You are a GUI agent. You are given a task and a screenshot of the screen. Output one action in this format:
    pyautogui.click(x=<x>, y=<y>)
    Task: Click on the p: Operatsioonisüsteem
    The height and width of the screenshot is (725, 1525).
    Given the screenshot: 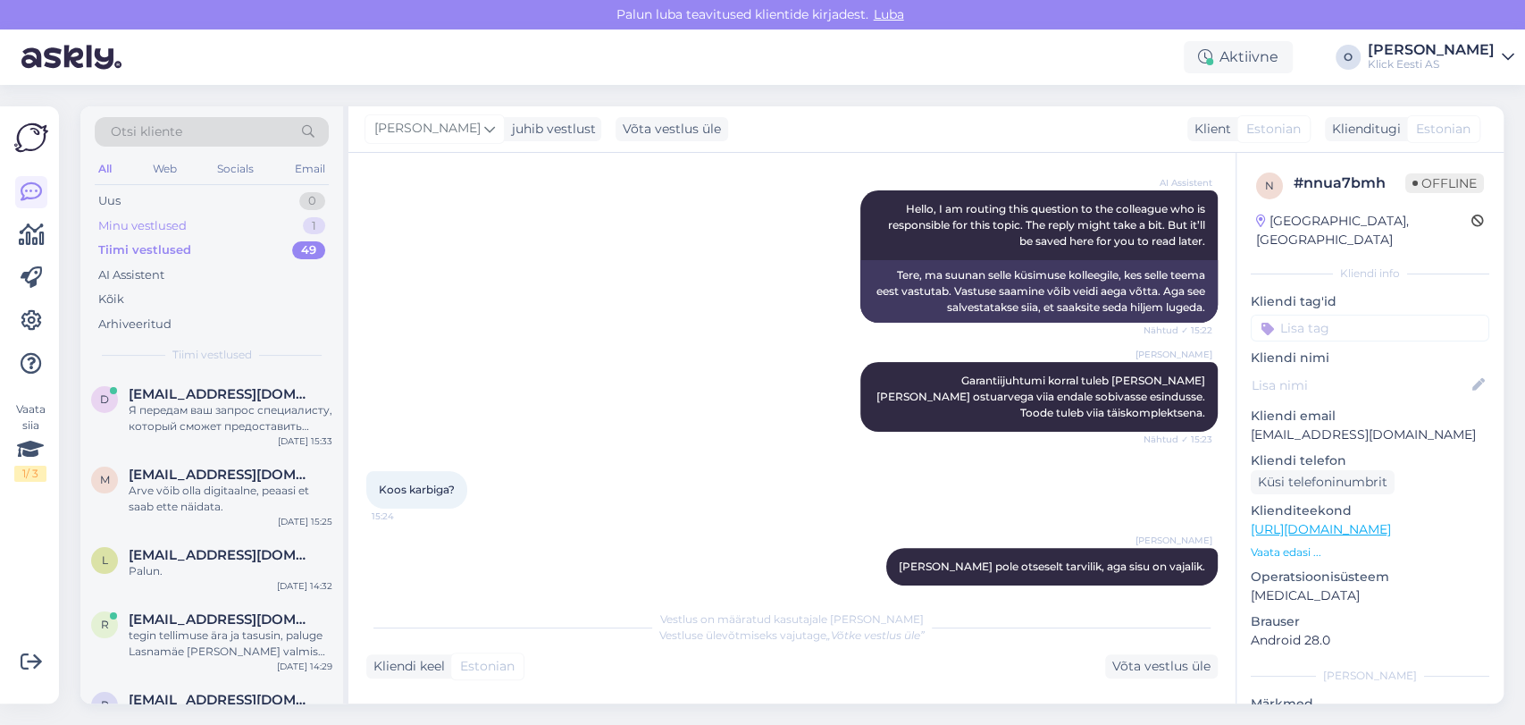 What is the action you would take?
    pyautogui.click(x=1370, y=576)
    